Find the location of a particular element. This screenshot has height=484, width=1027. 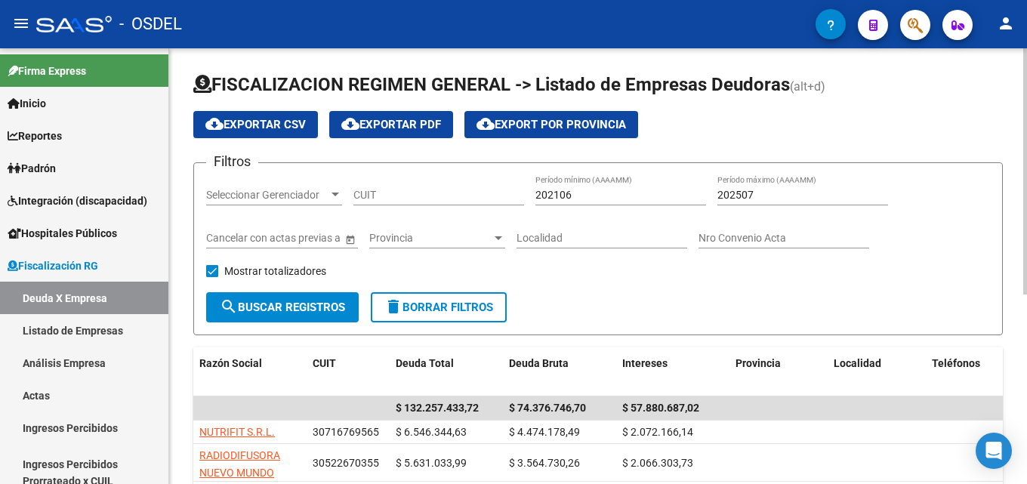

button: Exportar PDF is located at coordinates (391, 125).